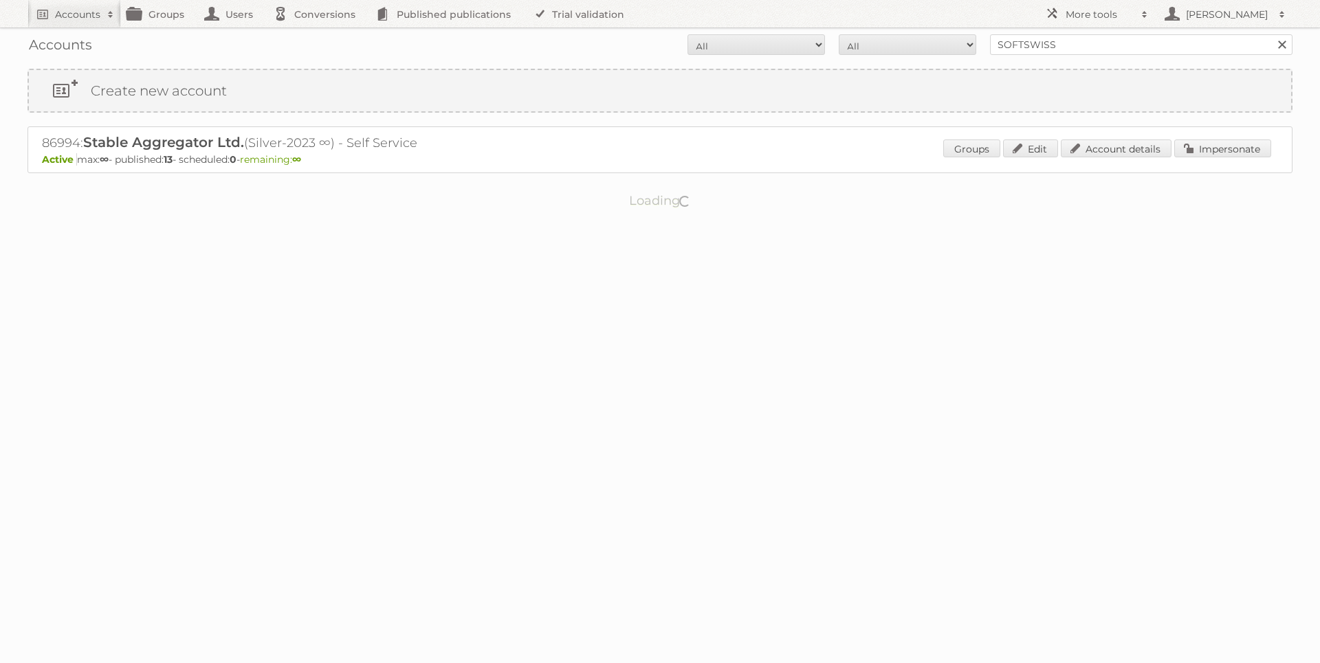 The width and height of the screenshot is (1320, 663). What do you see at coordinates (1222, 149) in the screenshot?
I see `a: Impersonate` at bounding box center [1222, 149].